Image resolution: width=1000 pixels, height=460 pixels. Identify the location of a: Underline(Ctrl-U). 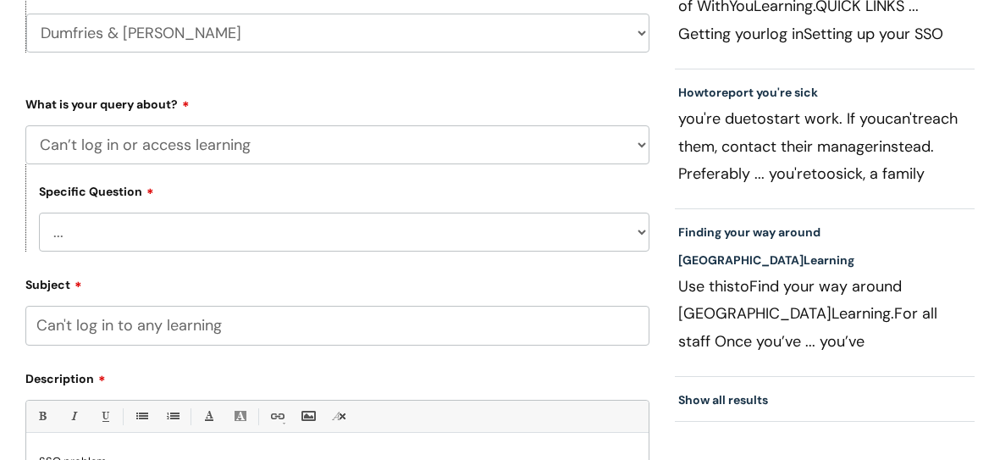
(104, 416).